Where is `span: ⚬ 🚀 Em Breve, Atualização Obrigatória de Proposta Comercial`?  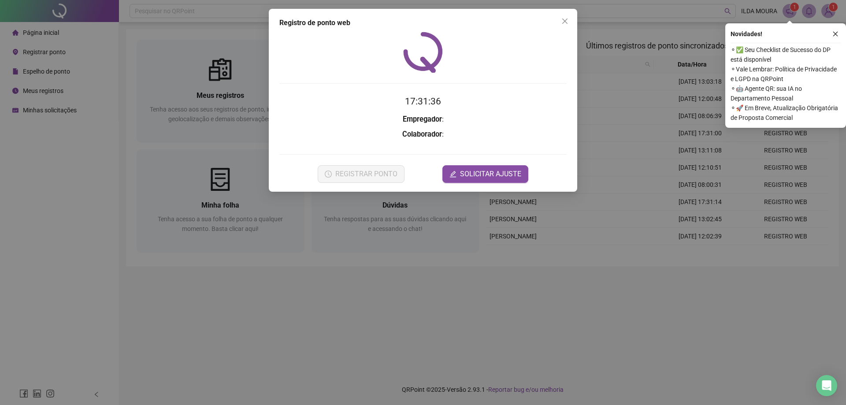 span: ⚬ 🚀 Em Breve, Atualização Obrigatória de Proposta Comercial is located at coordinates (786, 113).